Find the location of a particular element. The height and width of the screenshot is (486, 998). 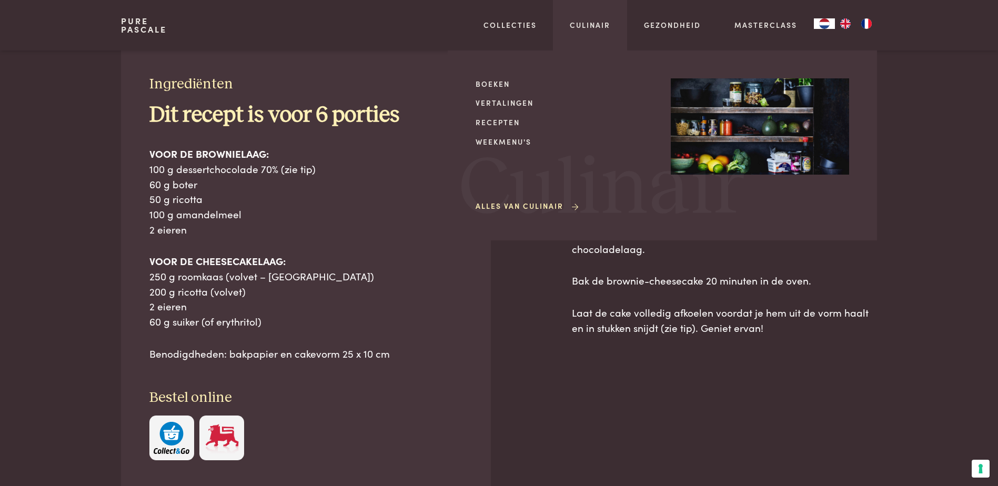

span: Benodigdheden: bakpapier en cakevorm 25 x 10 cm is located at coordinates (269, 353).